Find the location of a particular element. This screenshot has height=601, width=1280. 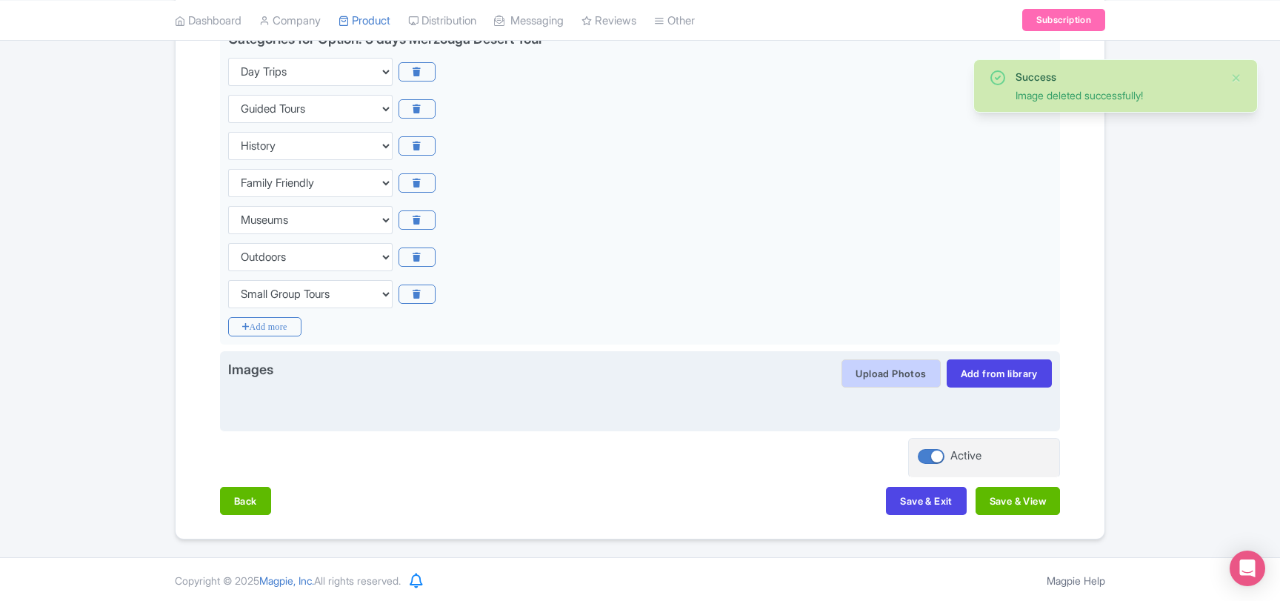

span: Images is located at coordinates (250, 371).